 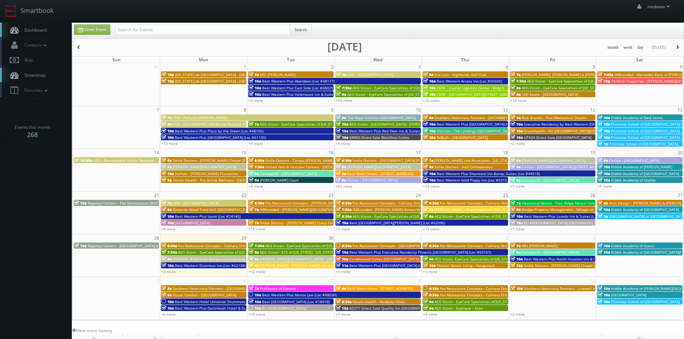 What do you see at coordinates (575, 259) in the screenshot?
I see `span: Best Western Plus North Houston Inn & Suites (Loc #44475)` at bounding box center [575, 259].